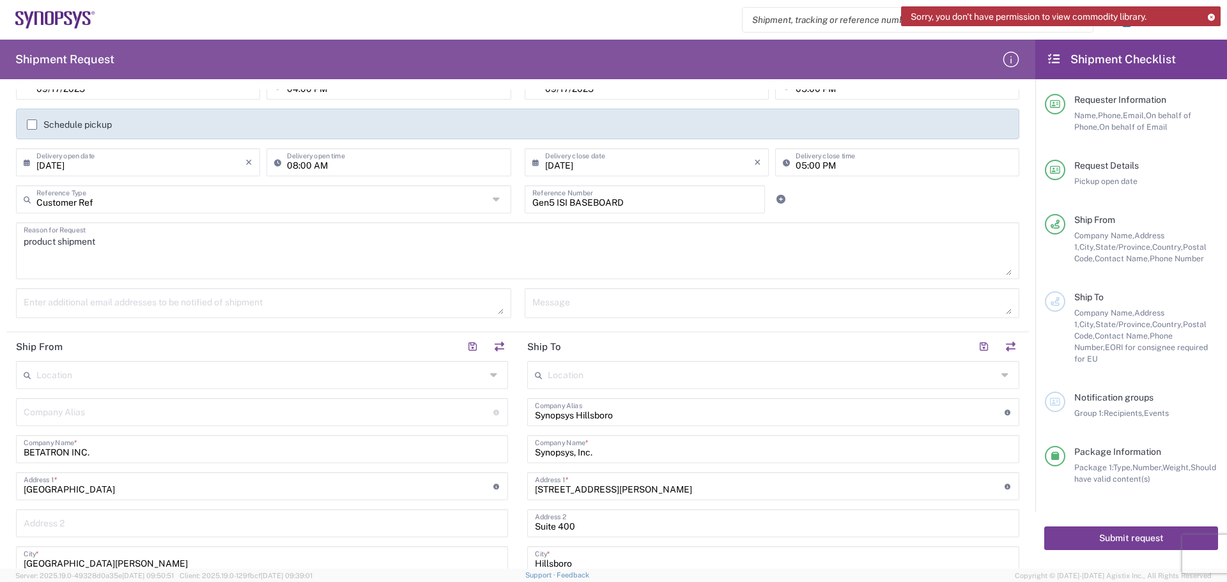 This screenshot has height=582, width=1227. I want to click on span: Number,, so click(1147, 467).